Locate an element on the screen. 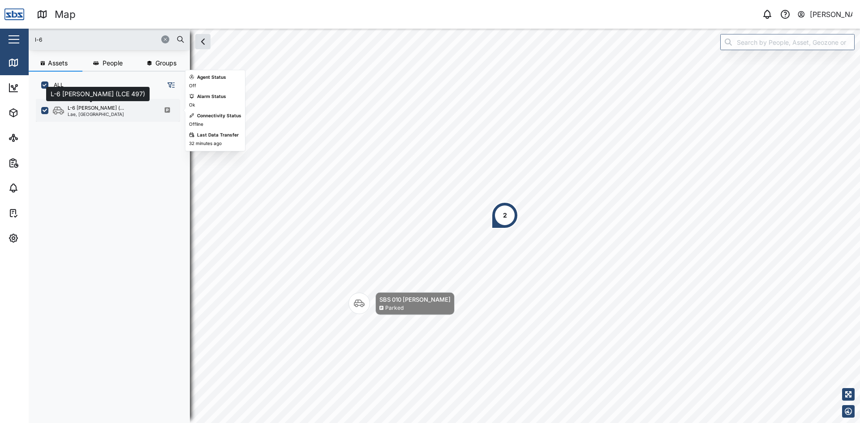 The height and width of the screenshot is (423, 860). div: Alarm Status is located at coordinates (211, 97).